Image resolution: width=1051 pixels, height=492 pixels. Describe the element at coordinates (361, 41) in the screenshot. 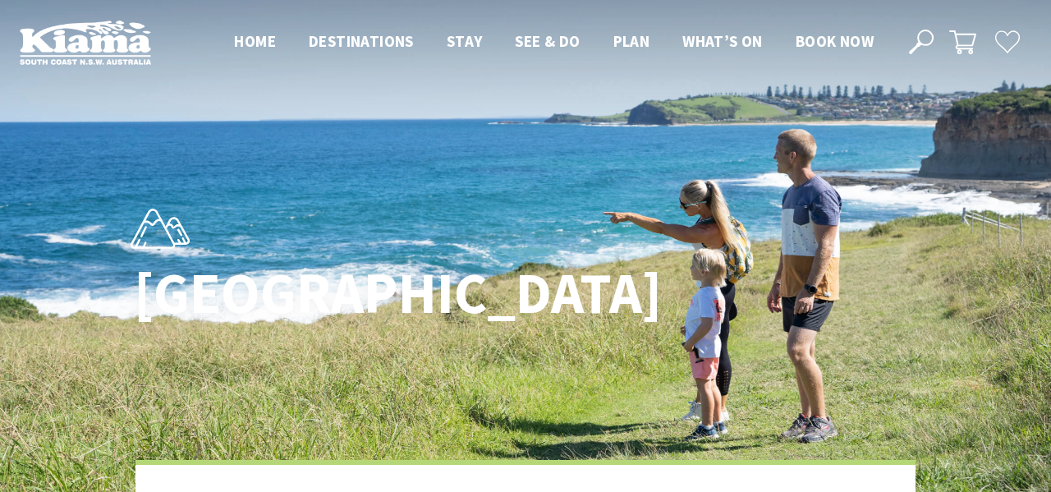

I see `span: Destinations` at that location.